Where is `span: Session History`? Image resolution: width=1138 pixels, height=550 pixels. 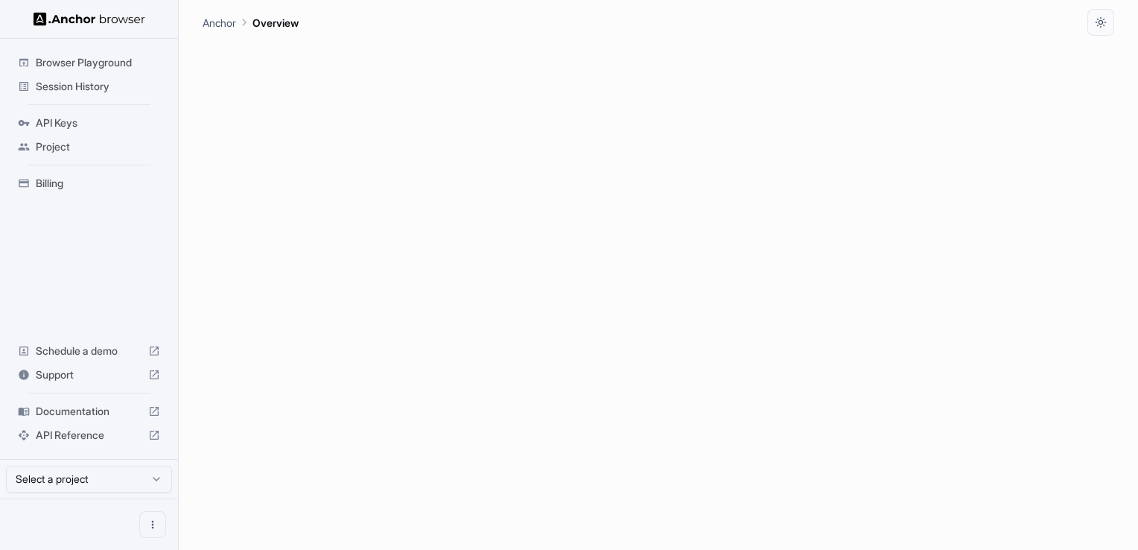
span: Session History is located at coordinates (98, 86).